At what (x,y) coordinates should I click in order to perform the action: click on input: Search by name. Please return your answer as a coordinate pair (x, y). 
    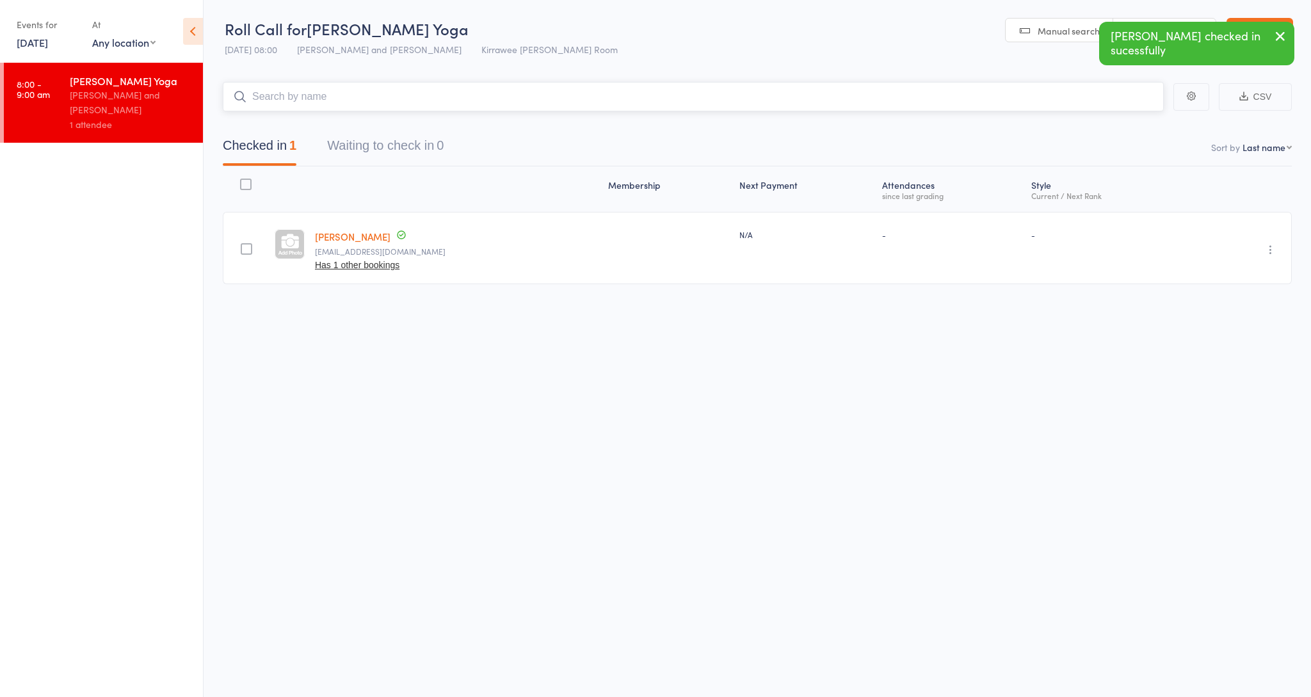
    Looking at the image, I should click on (693, 97).